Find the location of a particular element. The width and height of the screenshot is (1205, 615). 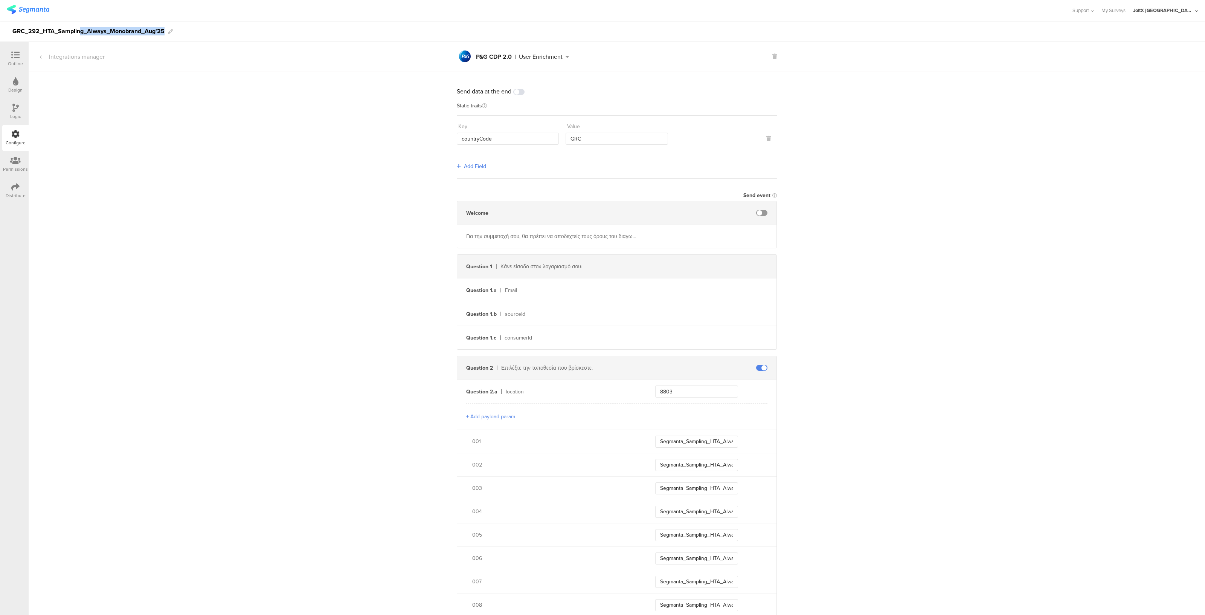

div: 003 is located at coordinates (555, 488).